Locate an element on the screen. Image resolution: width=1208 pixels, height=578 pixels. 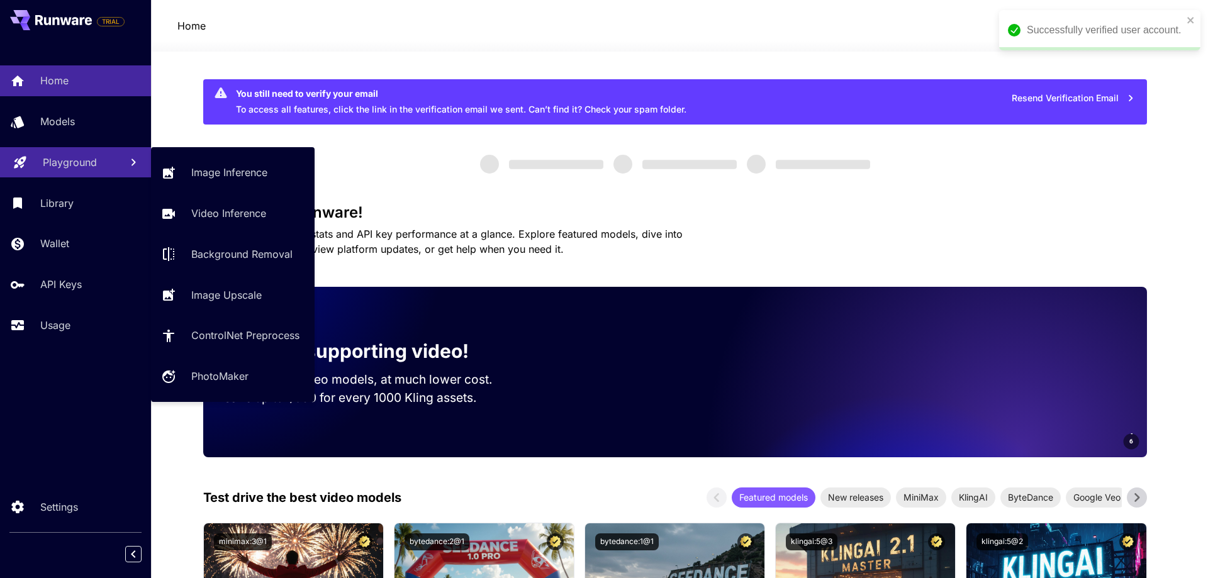
span: 6 is located at coordinates (1131, 441).